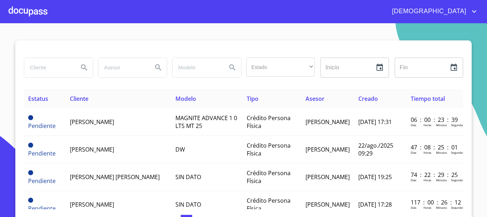 This screenshot has height=217, width=487. What do you see at coordinates (253, 98) in the screenshot?
I see `span: Tipo` at bounding box center [253, 98].